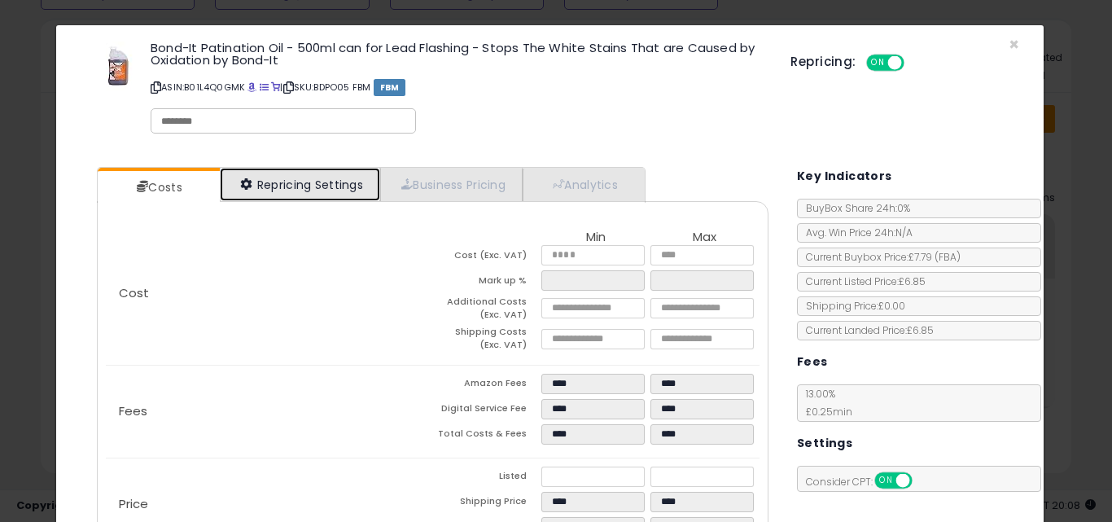 The height and width of the screenshot is (522, 1112). What do you see at coordinates (844, 176) in the screenshot?
I see `h5: Key Indicators` at bounding box center [844, 176].